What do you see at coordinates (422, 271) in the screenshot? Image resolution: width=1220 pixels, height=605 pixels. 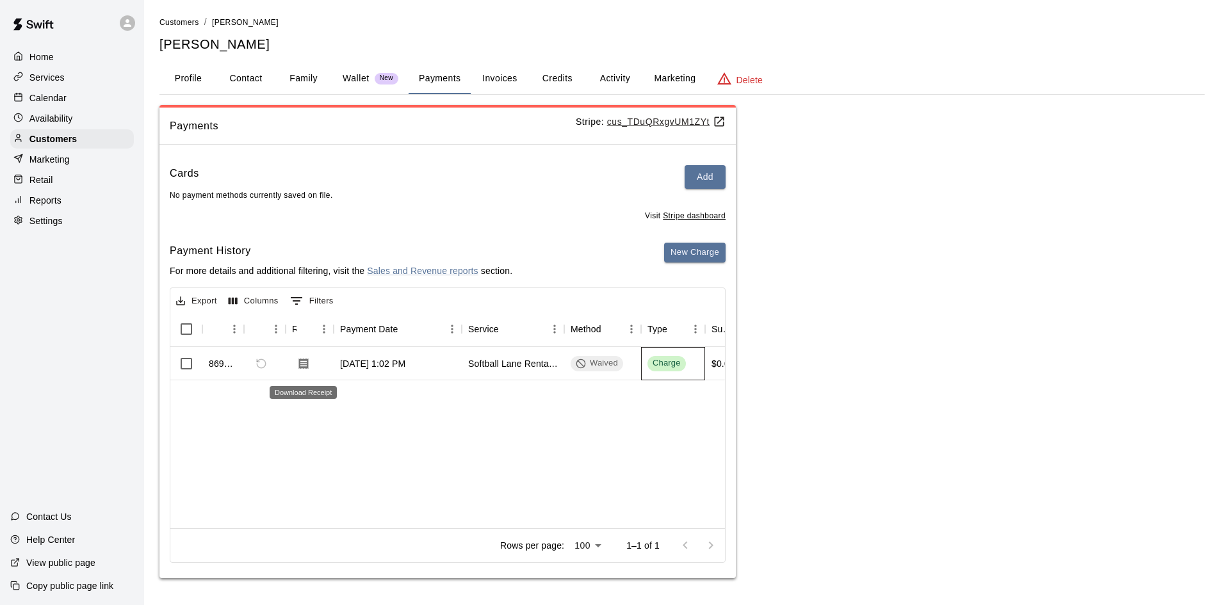 I see `a: Sales and Revenue reports` at bounding box center [422, 271].